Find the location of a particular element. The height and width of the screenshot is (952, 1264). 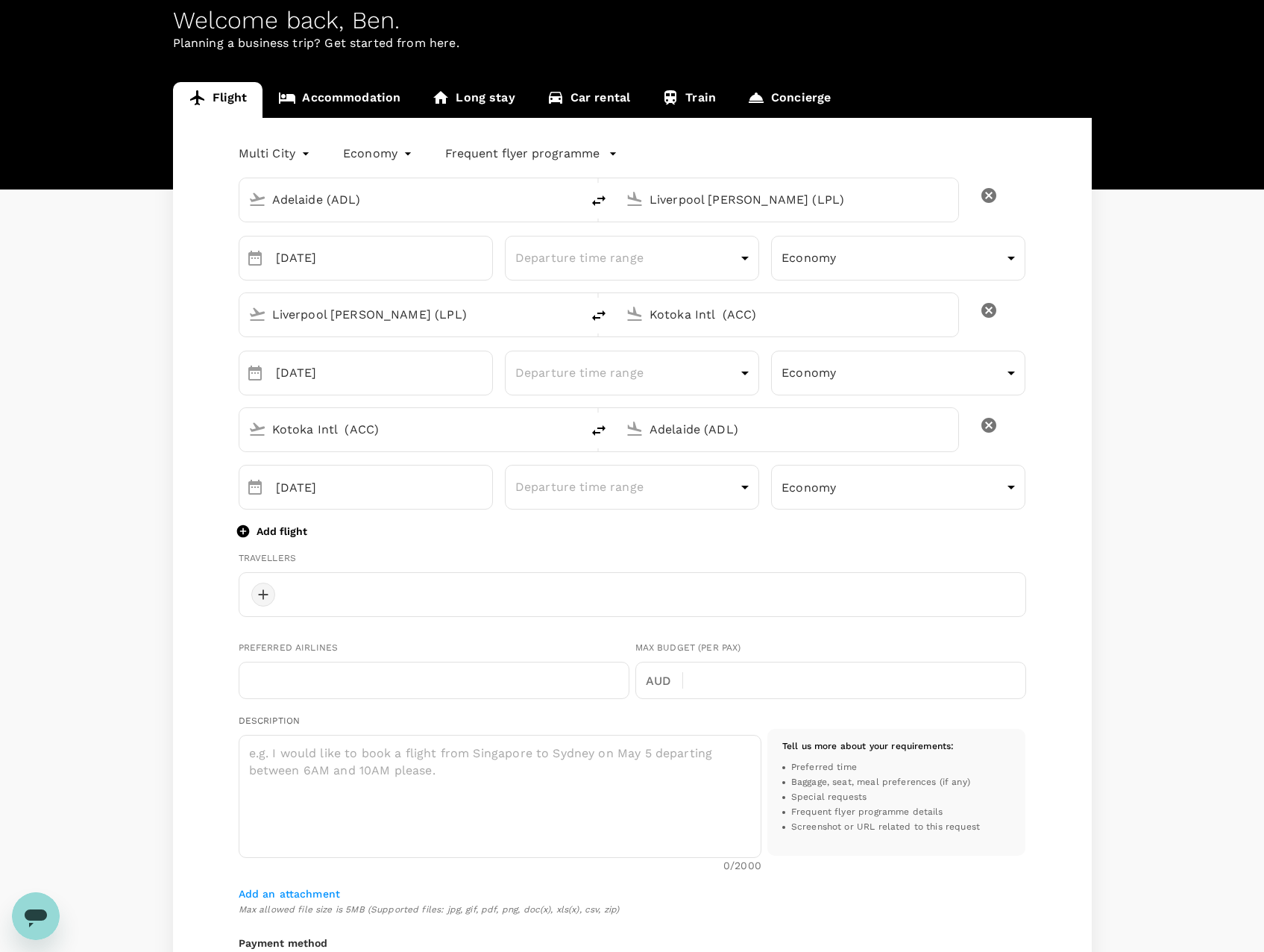

a: Flight is located at coordinates (218, 100).